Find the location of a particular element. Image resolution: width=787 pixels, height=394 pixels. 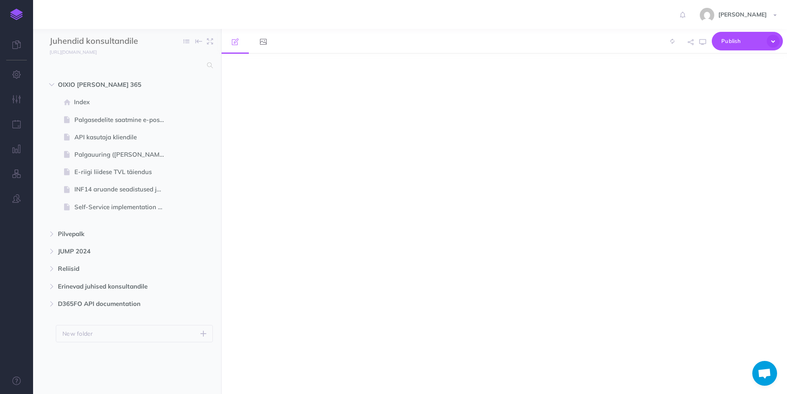

span: E-riigi liidese TVL täiendus is located at coordinates (123, 172).